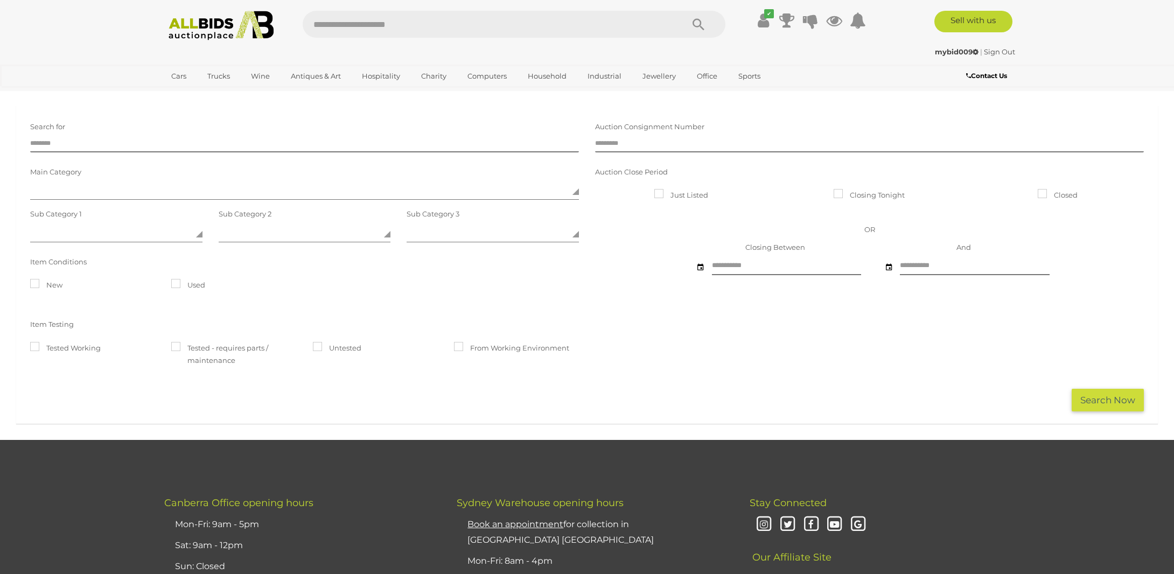  Describe the element at coordinates (55, 172) in the screenshot. I see `label: Main Category` at that location.